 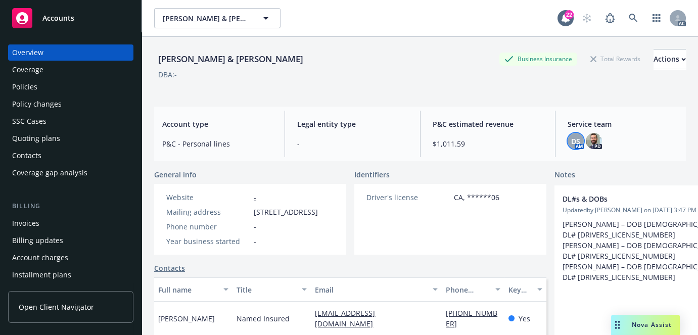 What do you see at coordinates (525, 290) in the screenshot?
I see `button: Key contact` at bounding box center [525, 290].